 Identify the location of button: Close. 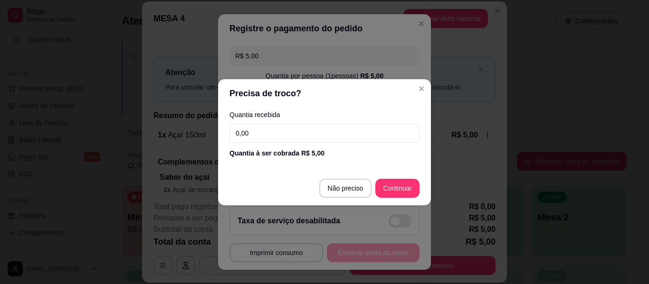
(421, 89).